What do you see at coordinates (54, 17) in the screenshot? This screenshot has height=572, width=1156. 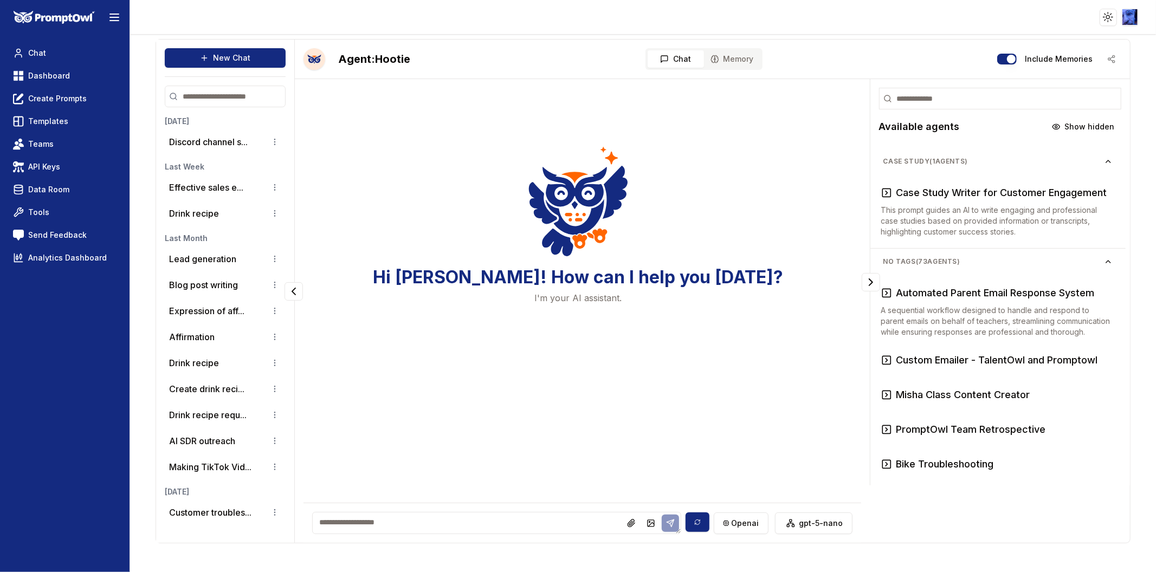 I see `img: PromptOwl` at bounding box center [54, 17].